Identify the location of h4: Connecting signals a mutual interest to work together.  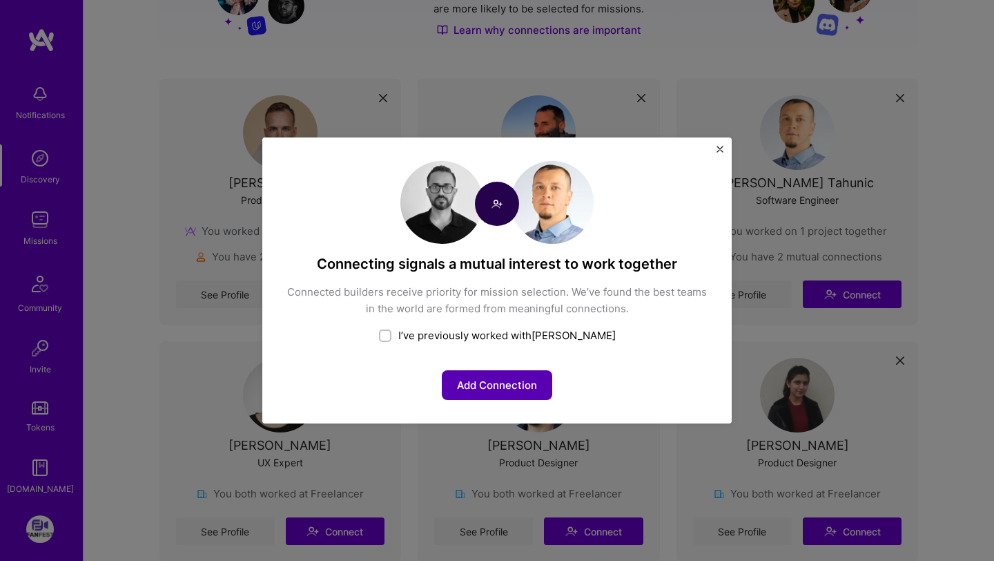
(497, 264).